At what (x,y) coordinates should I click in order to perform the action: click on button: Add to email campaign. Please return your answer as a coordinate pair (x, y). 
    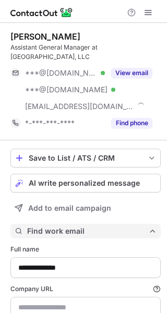
    Looking at the image, I should click on (85, 208).